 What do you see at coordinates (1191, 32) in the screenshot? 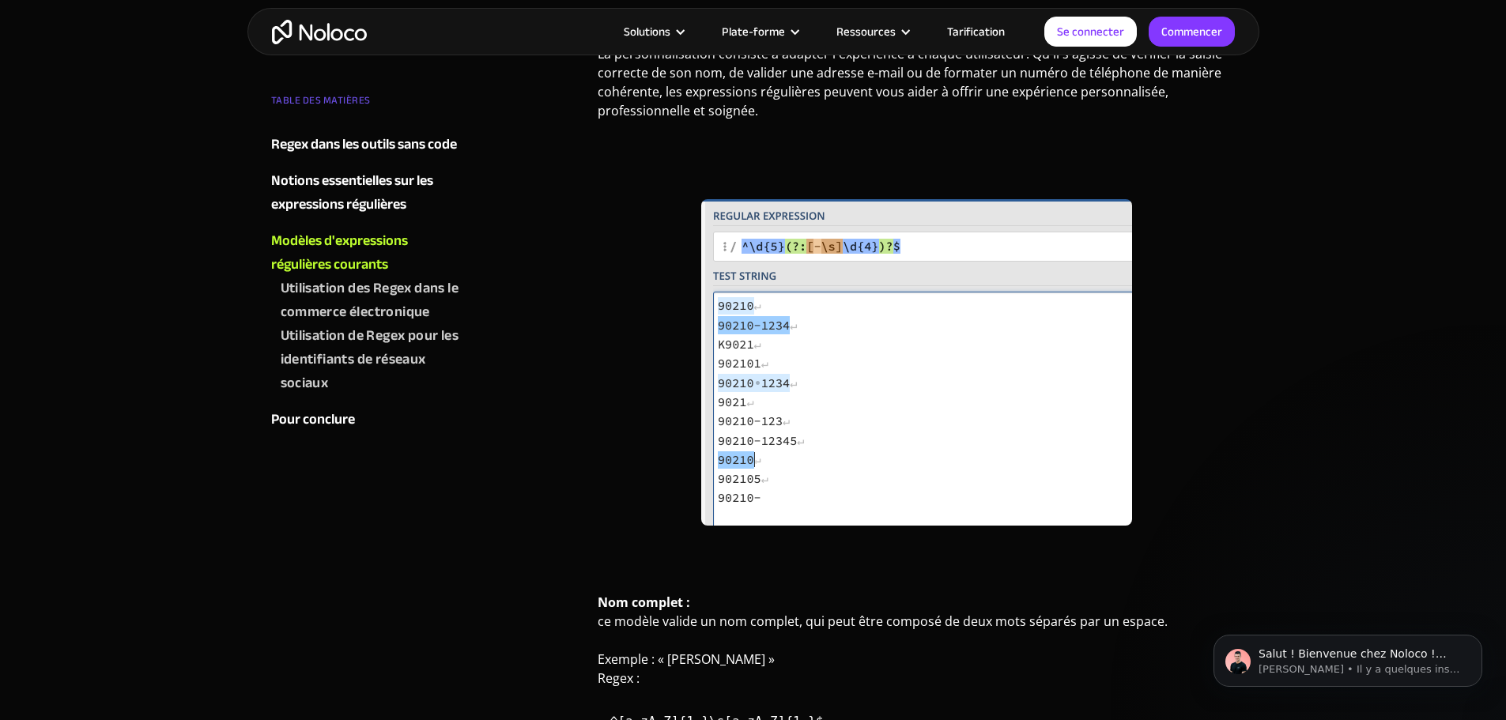
I see `a: Commencer` at bounding box center [1191, 32].